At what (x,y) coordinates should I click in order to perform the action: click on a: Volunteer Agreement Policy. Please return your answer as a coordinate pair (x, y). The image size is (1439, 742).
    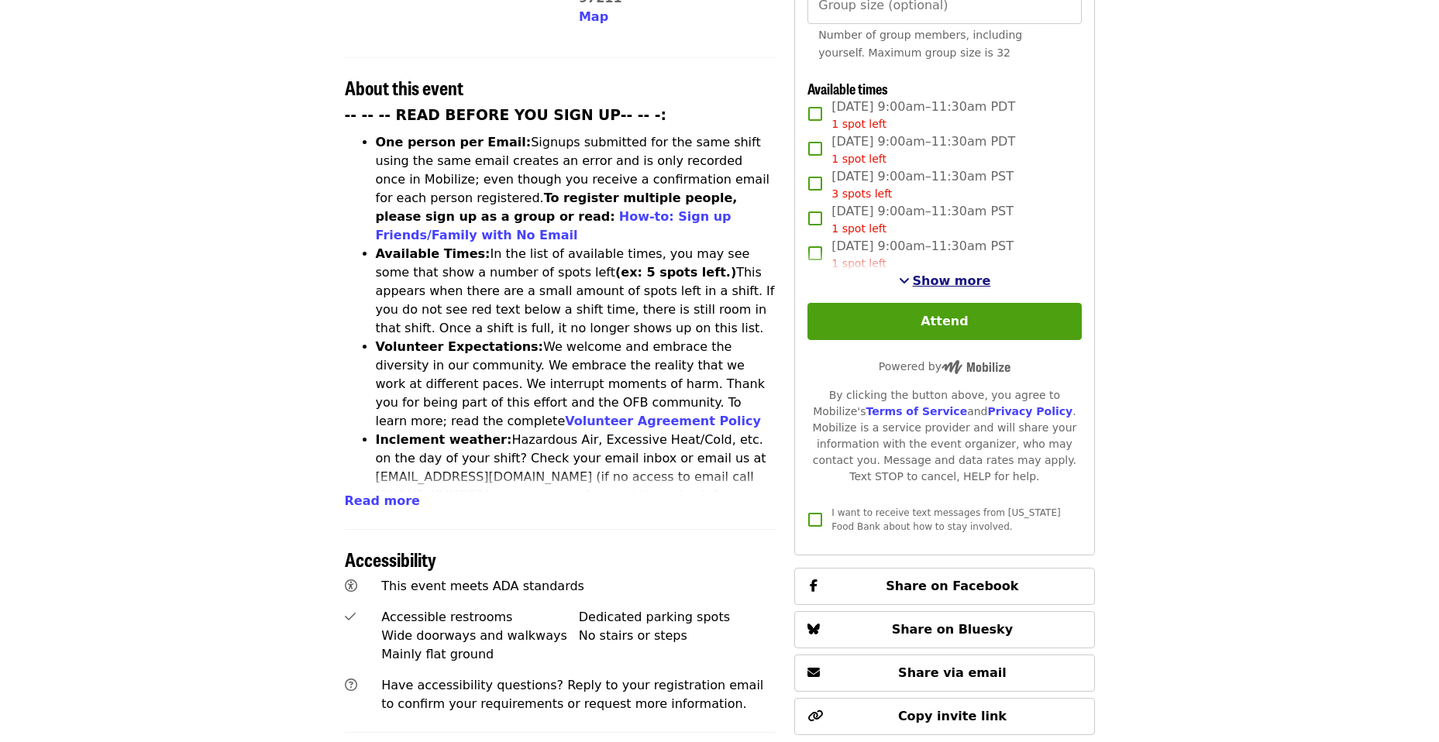
    Looking at the image, I should click on (662, 421).